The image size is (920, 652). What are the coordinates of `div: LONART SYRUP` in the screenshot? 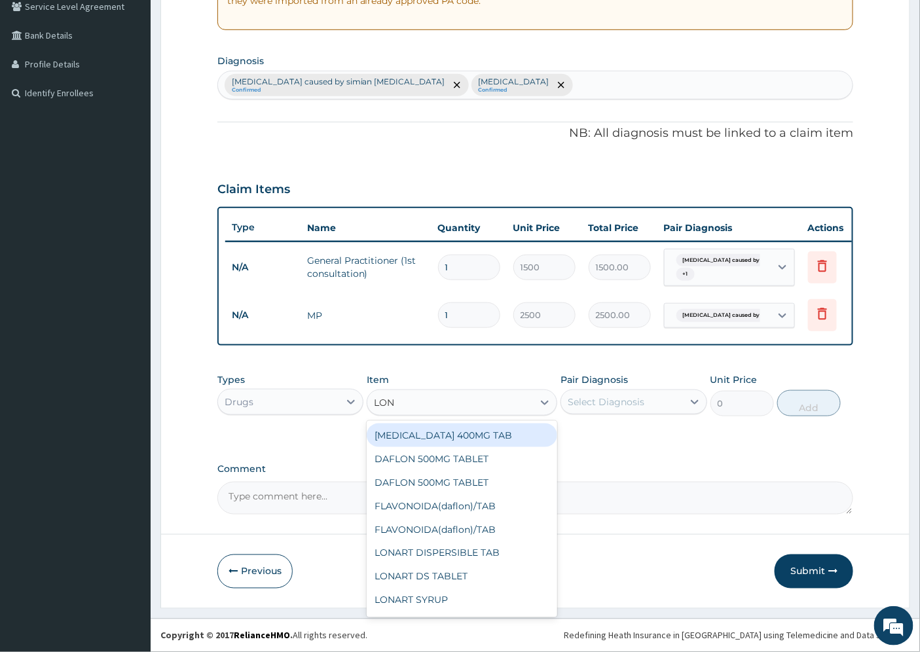 It's located at (462, 601).